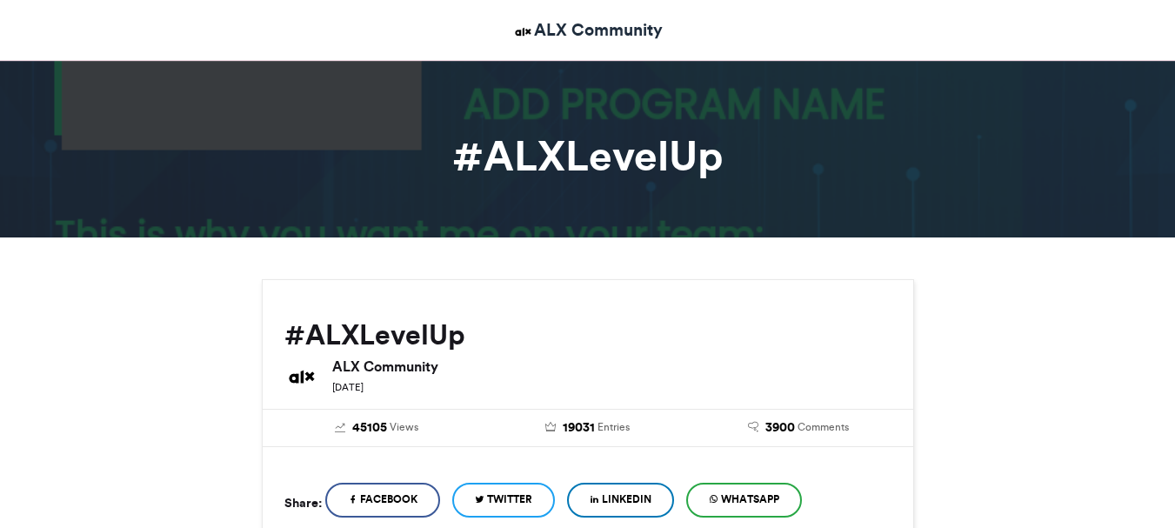 The width and height of the screenshot is (1175, 528). I want to click on span: 45105, so click(370, 428).